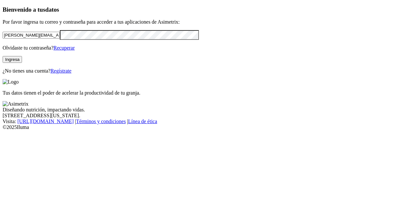  Describe the element at coordinates (207, 10) in the screenshot. I see `h3: Bienvenido a tus` at that location.